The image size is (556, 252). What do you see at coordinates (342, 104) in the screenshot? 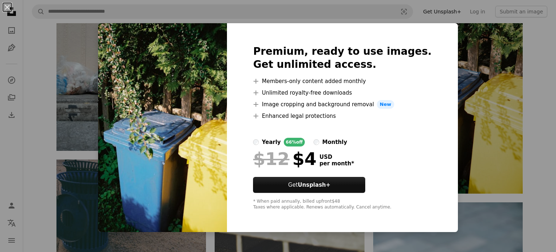
I see `li: Image cropping and background removal` at bounding box center [342, 104].